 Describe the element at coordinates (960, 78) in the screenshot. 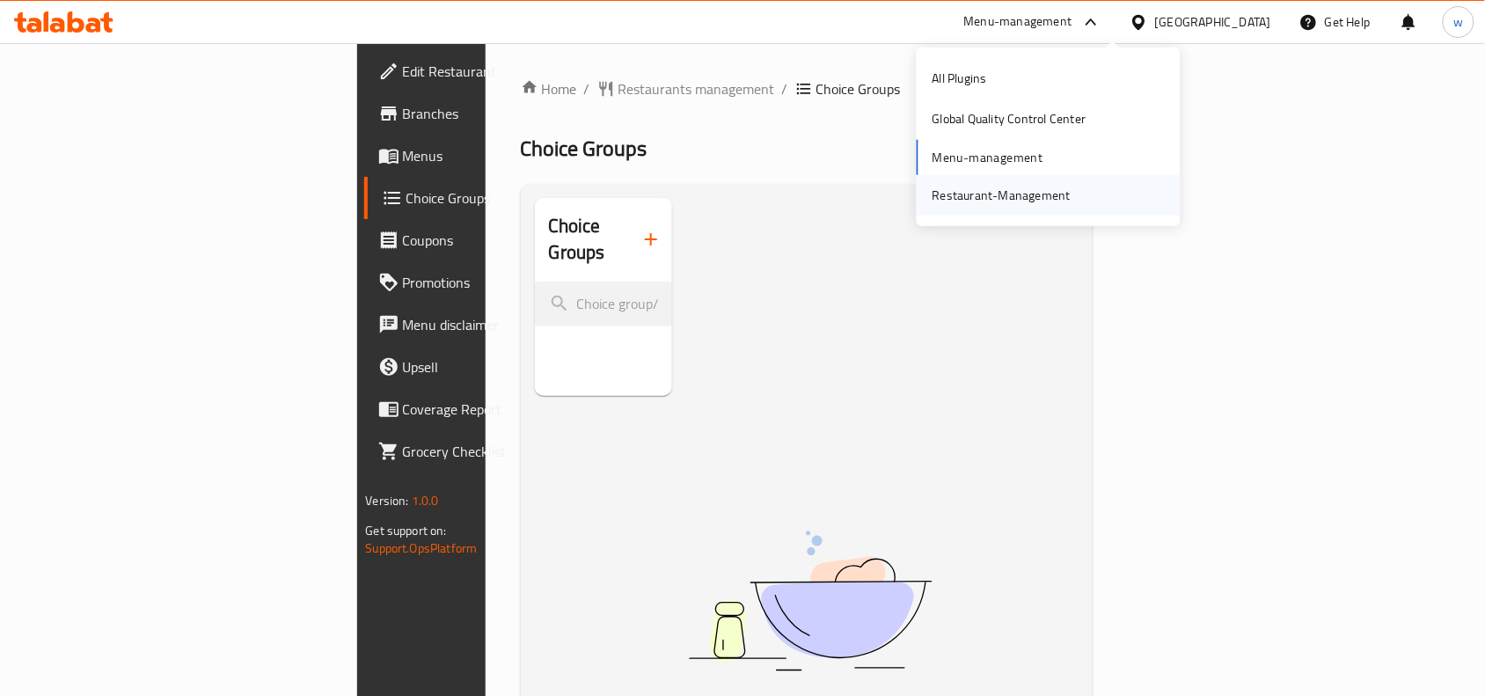

I see `div: All Plugins` at that location.